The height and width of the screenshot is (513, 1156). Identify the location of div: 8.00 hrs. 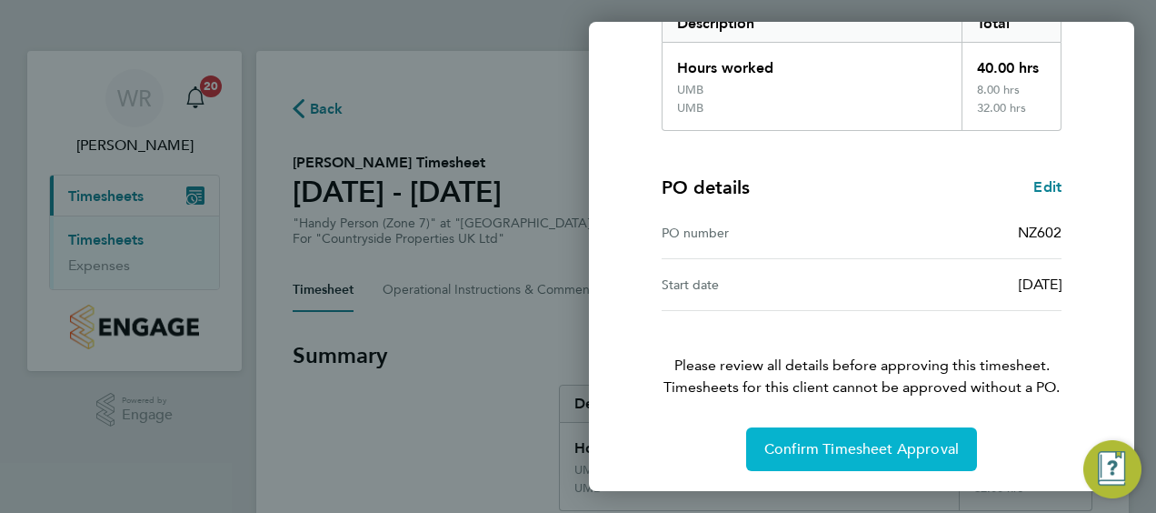
(1012, 92).